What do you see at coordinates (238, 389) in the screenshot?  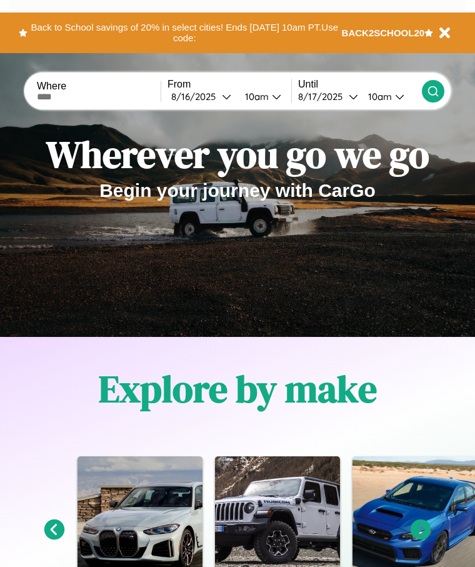 I see `h1: Explore by make` at bounding box center [238, 389].